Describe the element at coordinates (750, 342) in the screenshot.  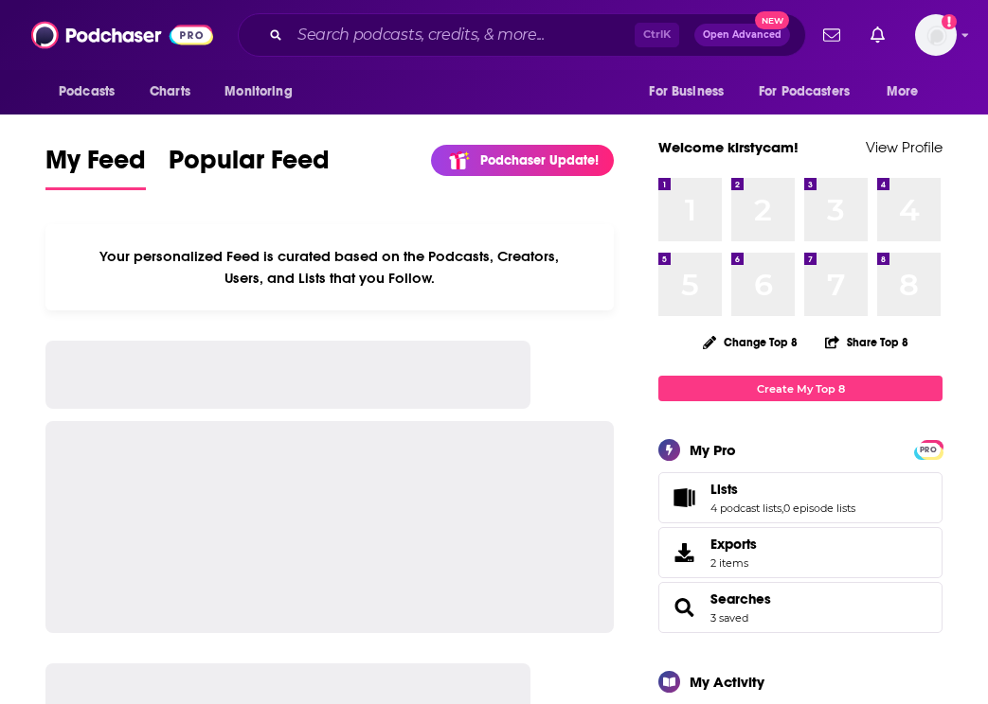
I see `button: Change Top 8` at that location.